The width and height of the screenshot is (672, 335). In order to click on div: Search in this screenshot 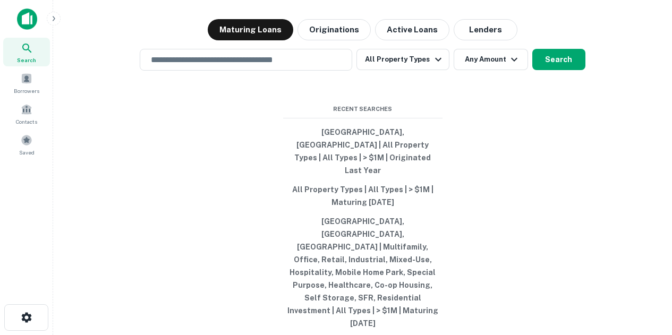, I will do `click(27, 52)`.